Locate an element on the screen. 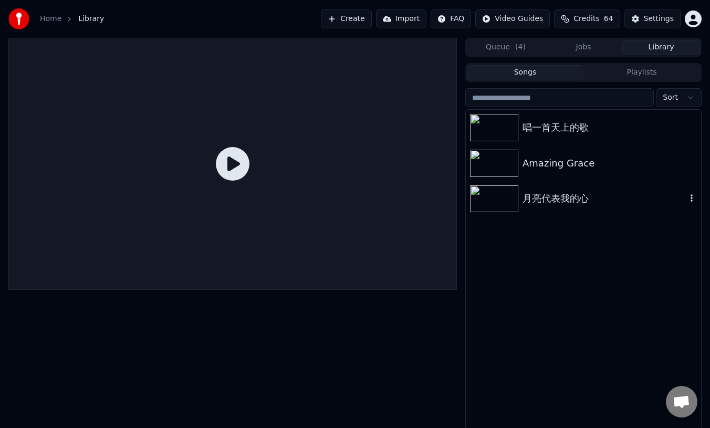 The image size is (710, 428). div: Amazing Grace is located at coordinates (610, 163).